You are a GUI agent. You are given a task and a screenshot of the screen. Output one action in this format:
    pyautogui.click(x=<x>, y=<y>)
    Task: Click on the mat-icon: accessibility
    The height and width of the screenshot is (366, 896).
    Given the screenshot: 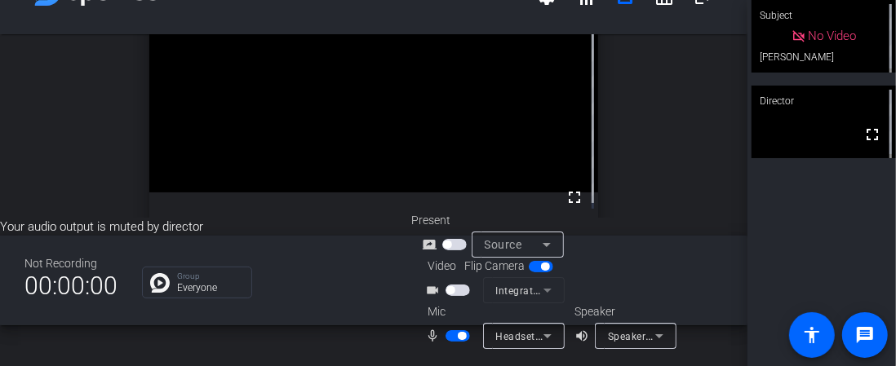 What is the action you would take?
    pyautogui.click(x=812, y=335)
    